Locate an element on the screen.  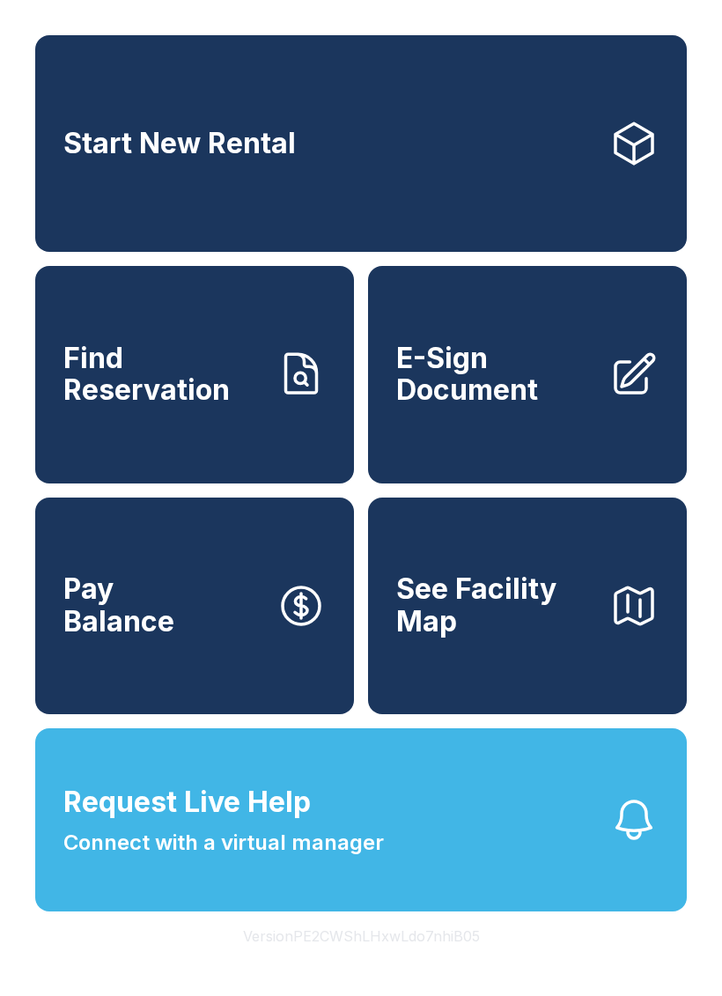
button: VersionPE2CWShLHxwLdo7nhiB05 is located at coordinates (361, 936).